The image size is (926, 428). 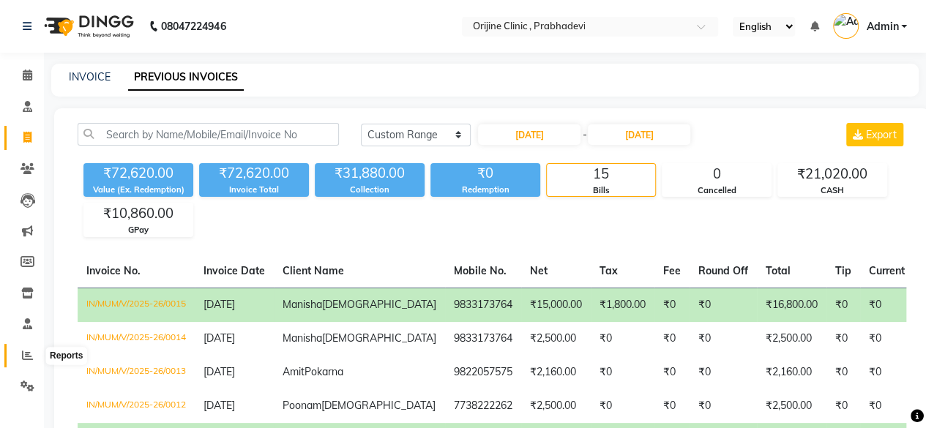 What do you see at coordinates (792, 305) in the screenshot?
I see `td: ₹16,800.00` at bounding box center [792, 305].